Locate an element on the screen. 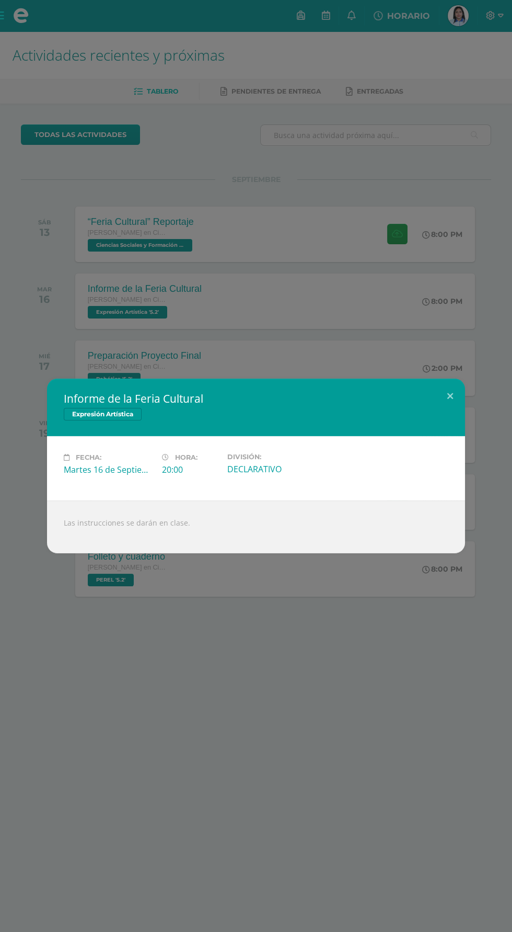 The height and width of the screenshot is (932, 512). div: DECLARATIVO is located at coordinates (272, 469).